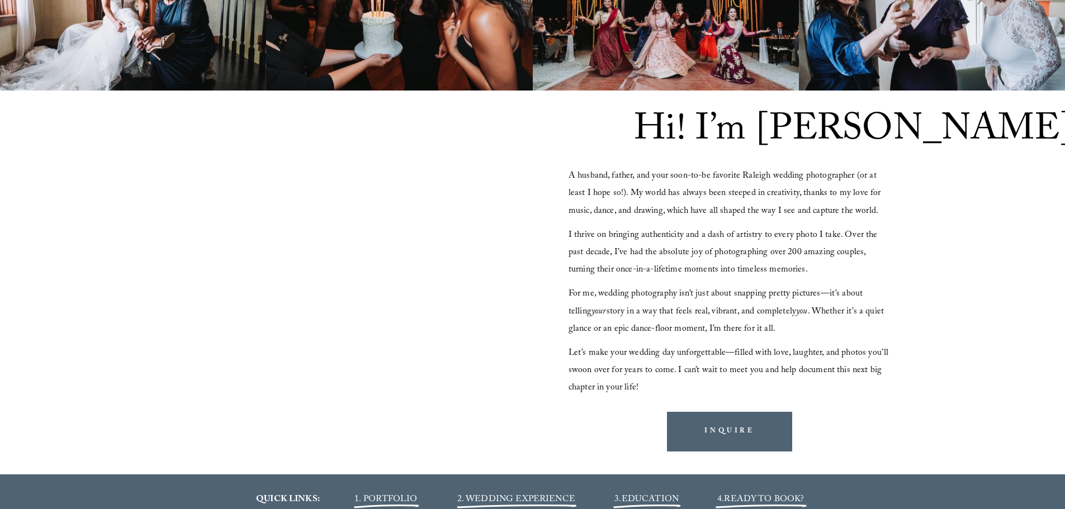 This screenshot has height=509, width=1065. Describe the element at coordinates (650, 500) in the screenshot. I see `span: EDUCATION` at that location.